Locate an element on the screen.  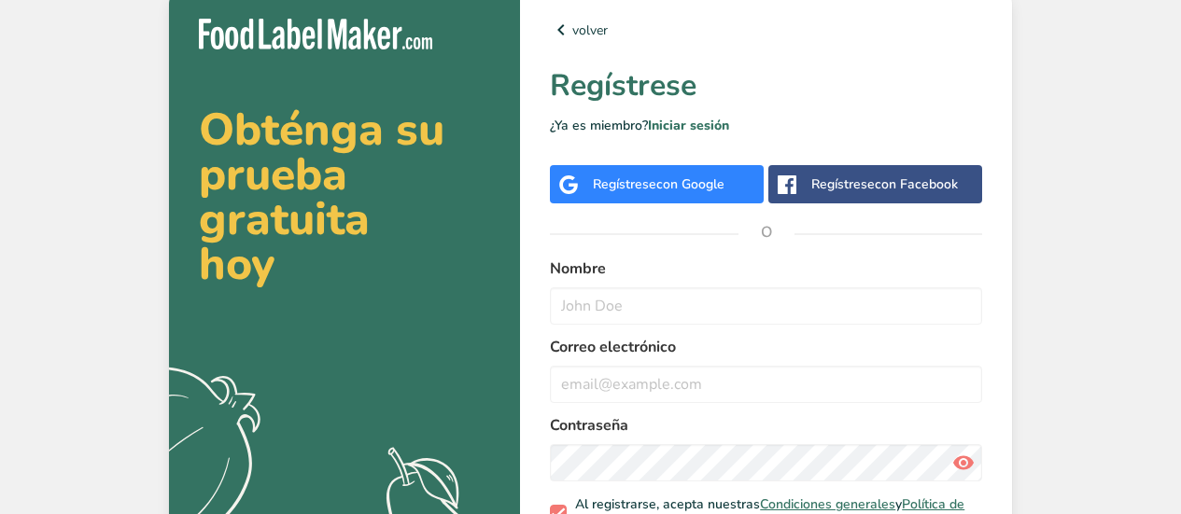
p: ¿Ya es miembro? is located at coordinates (765, 125).